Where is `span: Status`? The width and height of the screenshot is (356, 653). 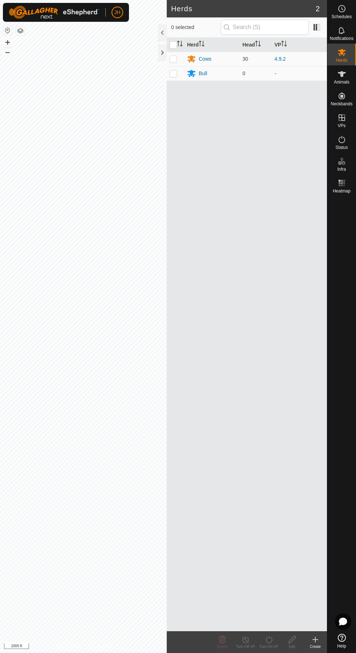
span: Status is located at coordinates (341, 147).